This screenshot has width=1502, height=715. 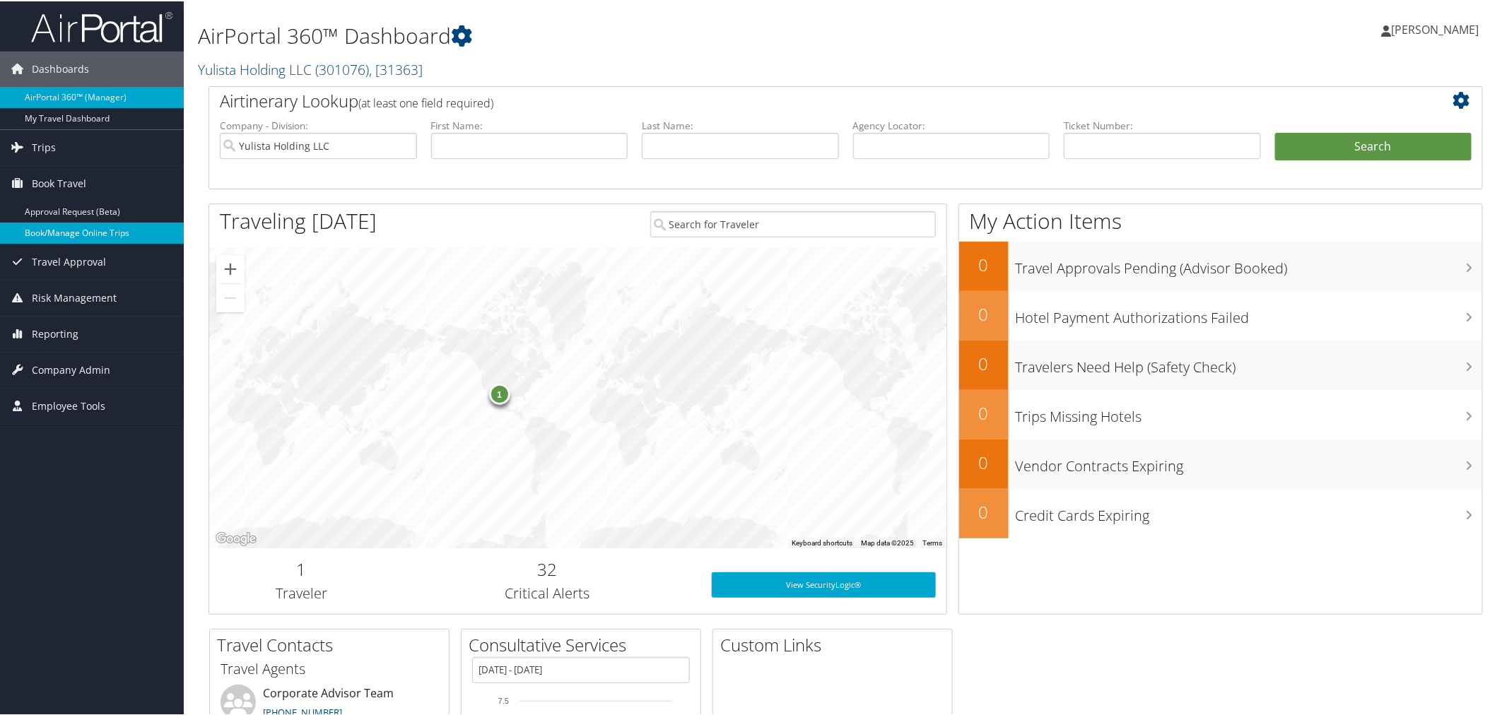 What do you see at coordinates (102, 25) in the screenshot?
I see `img: airportal-logo.png` at bounding box center [102, 25].